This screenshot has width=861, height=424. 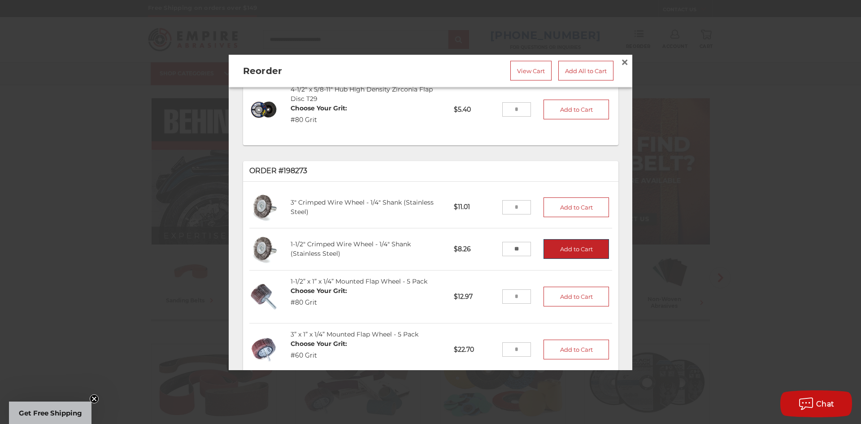 What do you see at coordinates (361, 94) in the screenshot?
I see `a: 4-1/2" x 5/8-11" Hub High Density Zirconia Flap Disc T29` at bounding box center [361, 94].